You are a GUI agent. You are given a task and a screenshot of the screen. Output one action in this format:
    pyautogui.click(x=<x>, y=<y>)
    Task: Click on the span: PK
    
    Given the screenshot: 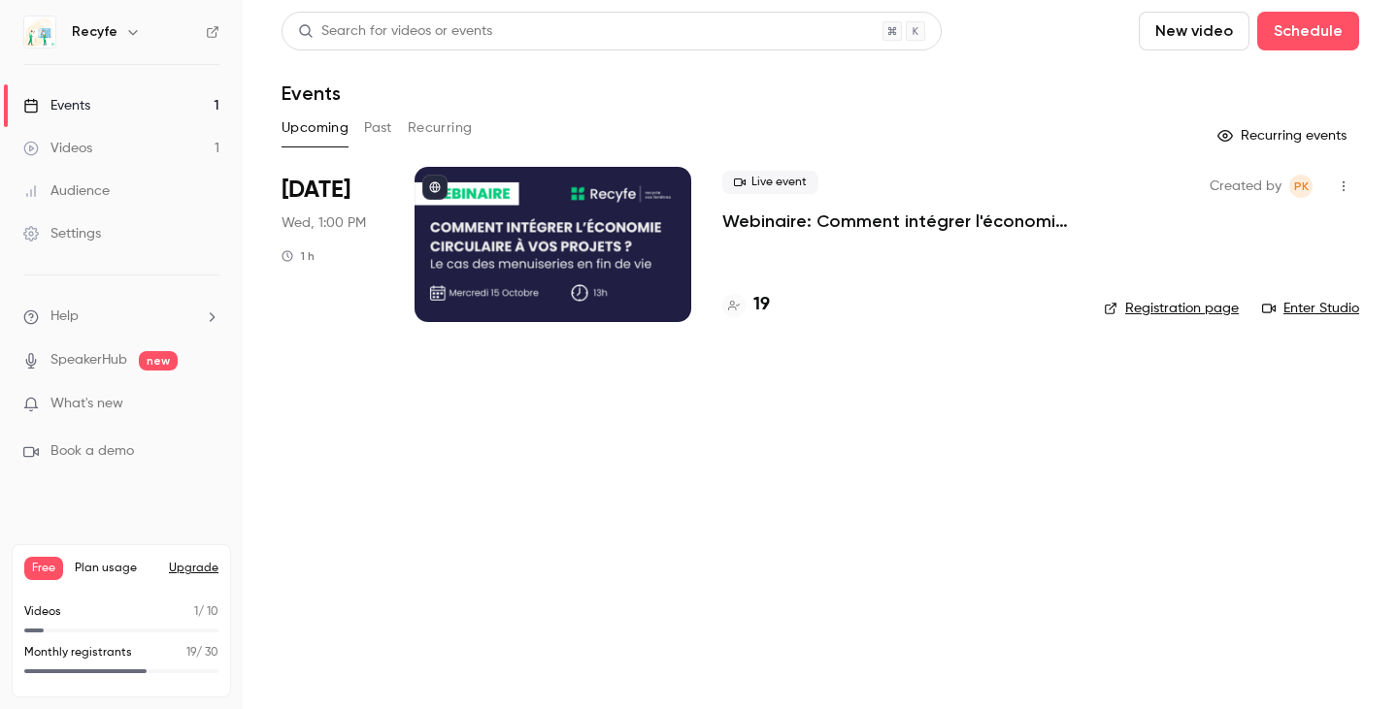 What is the action you would take?
    pyautogui.click(x=1300, y=186)
    